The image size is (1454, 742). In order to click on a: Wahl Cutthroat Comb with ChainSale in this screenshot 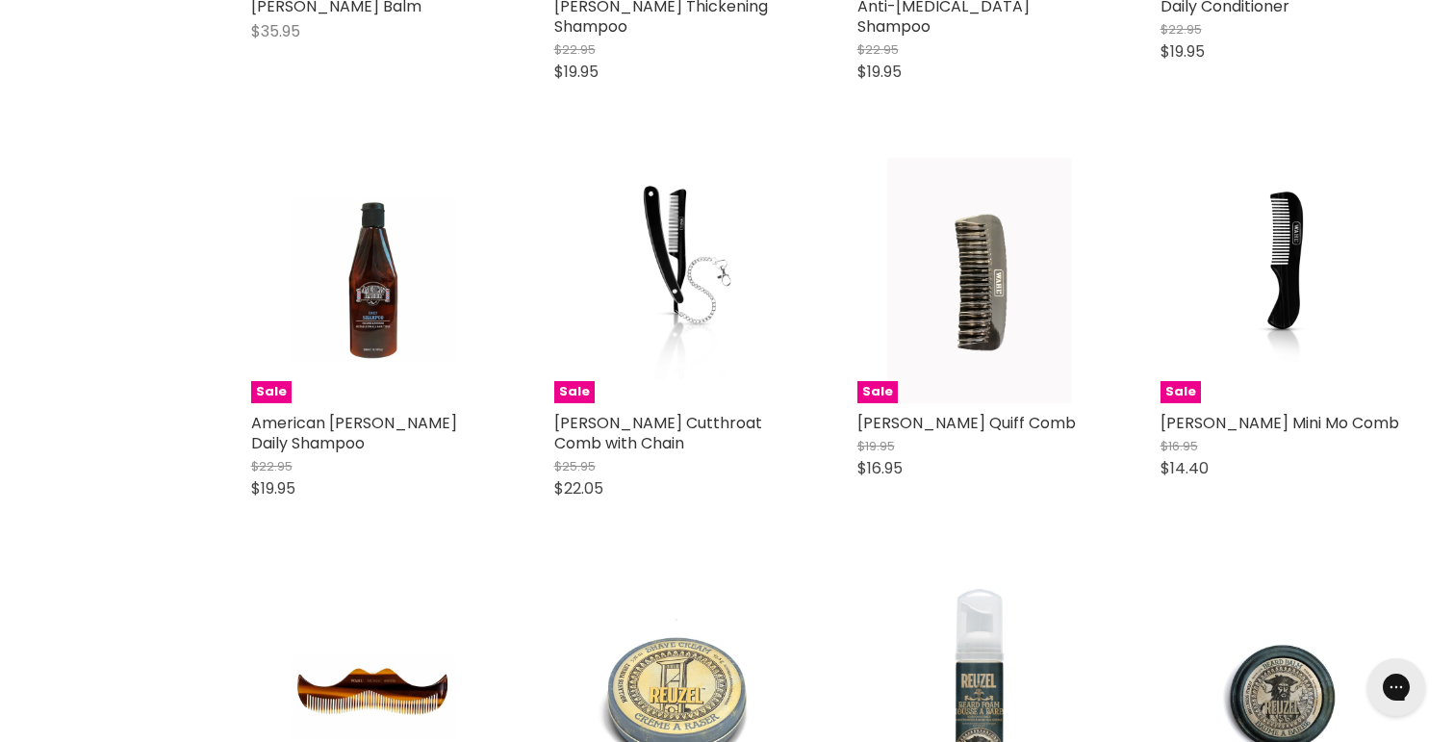, I will do `click(677, 280)`.